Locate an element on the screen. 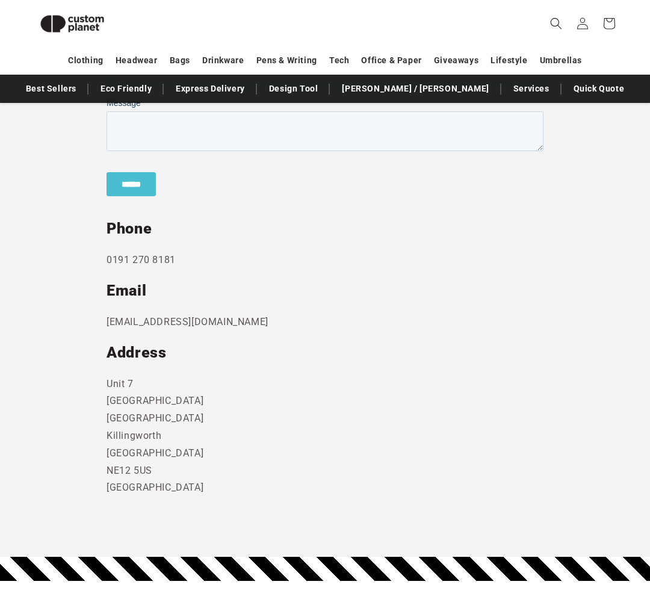 The width and height of the screenshot is (650, 608). summary: Search is located at coordinates (556, 23).